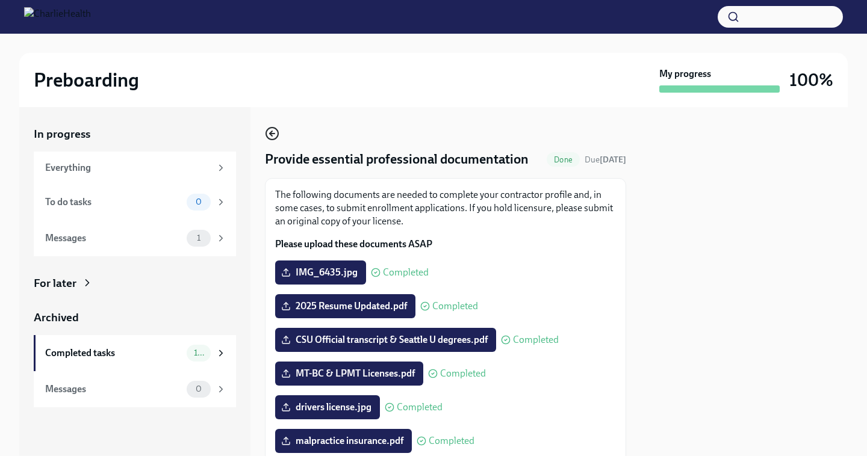 This screenshot has width=867, height=468. Describe the element at coordinates (385, 340) in the screenshot. I see `label: CSU Official transcript & Seattle U degrees.pdf` at that location.